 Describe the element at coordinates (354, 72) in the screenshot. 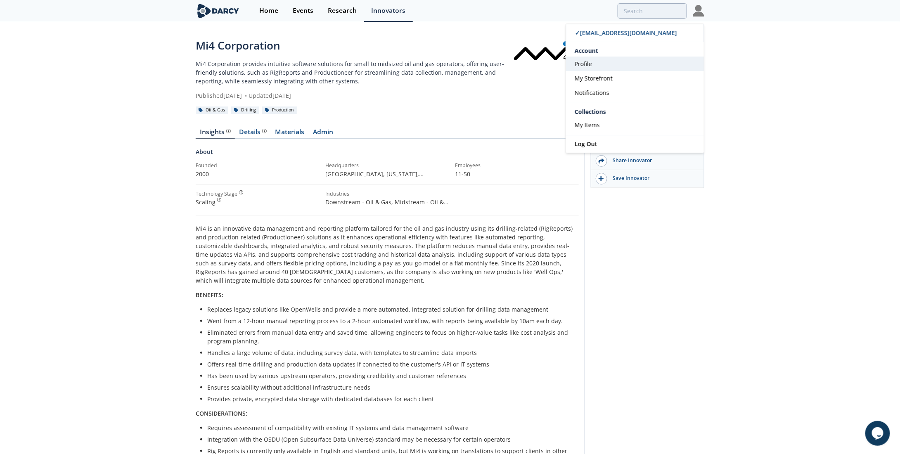

I see `p: Mi4 Corporation provides intuitive software solutions for small to midsized oil and gas operators...` at that location.